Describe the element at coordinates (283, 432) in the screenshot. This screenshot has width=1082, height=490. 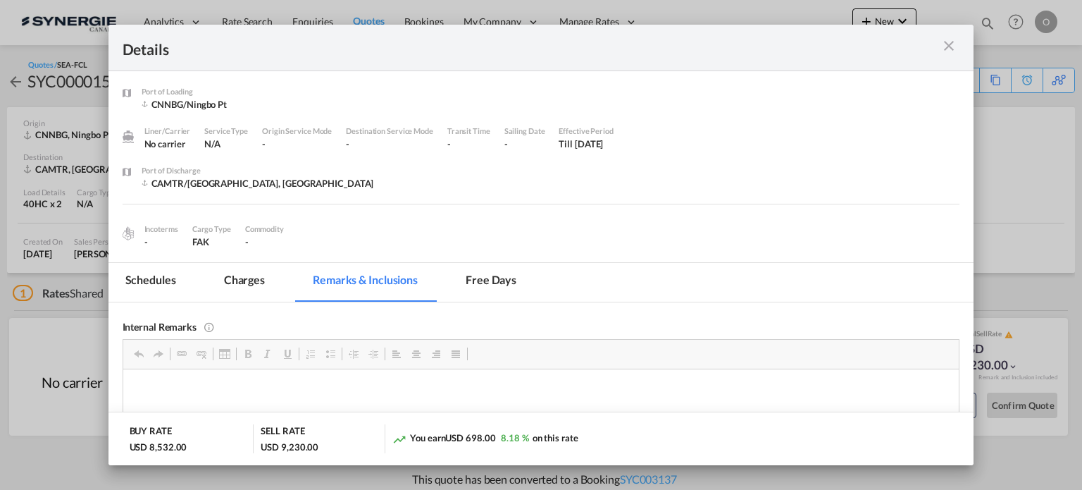
I see `div: SELL RATE` at that location.